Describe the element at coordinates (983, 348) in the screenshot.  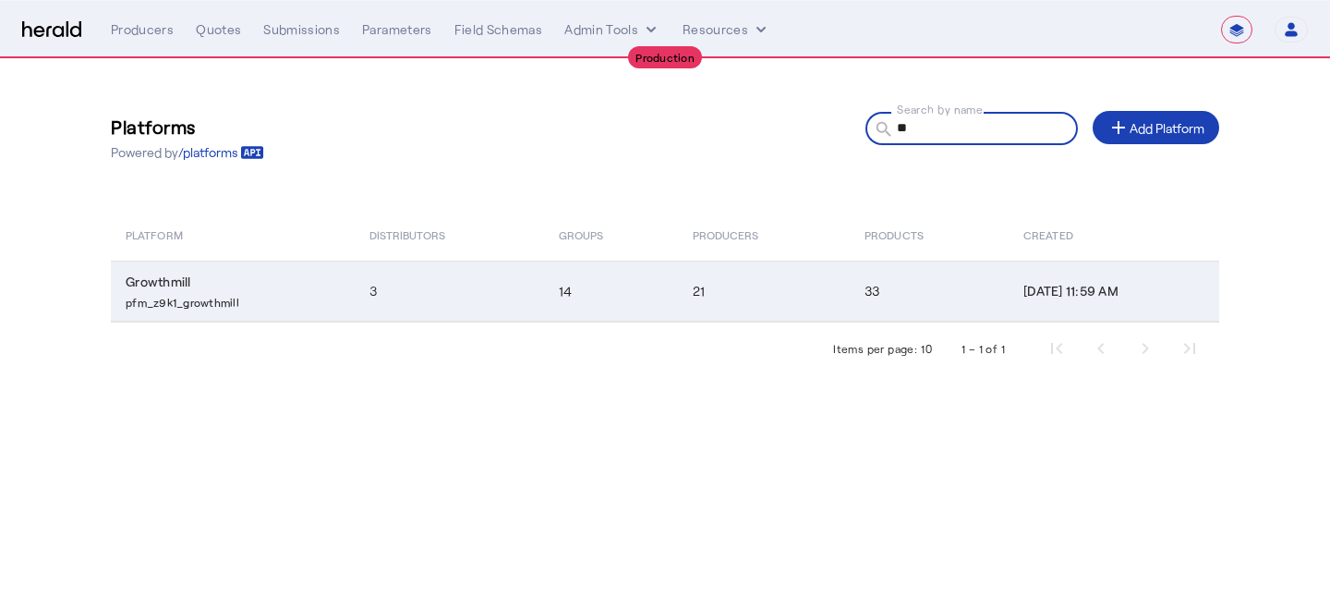
I see `div: 1 – 1 of 1` at that location.